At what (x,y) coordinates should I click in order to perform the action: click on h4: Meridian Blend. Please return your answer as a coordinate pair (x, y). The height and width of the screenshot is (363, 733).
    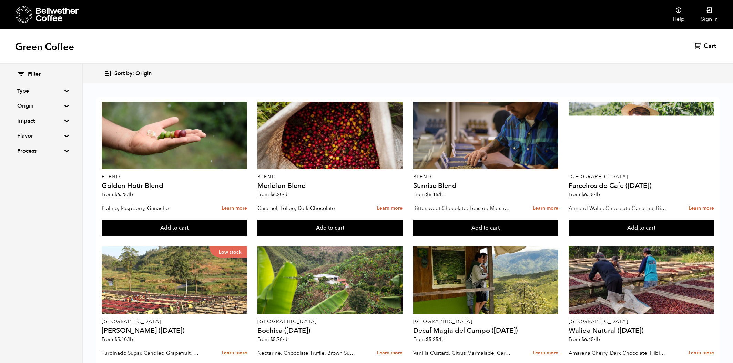
    Looking at the image, I should click on (330, 186).